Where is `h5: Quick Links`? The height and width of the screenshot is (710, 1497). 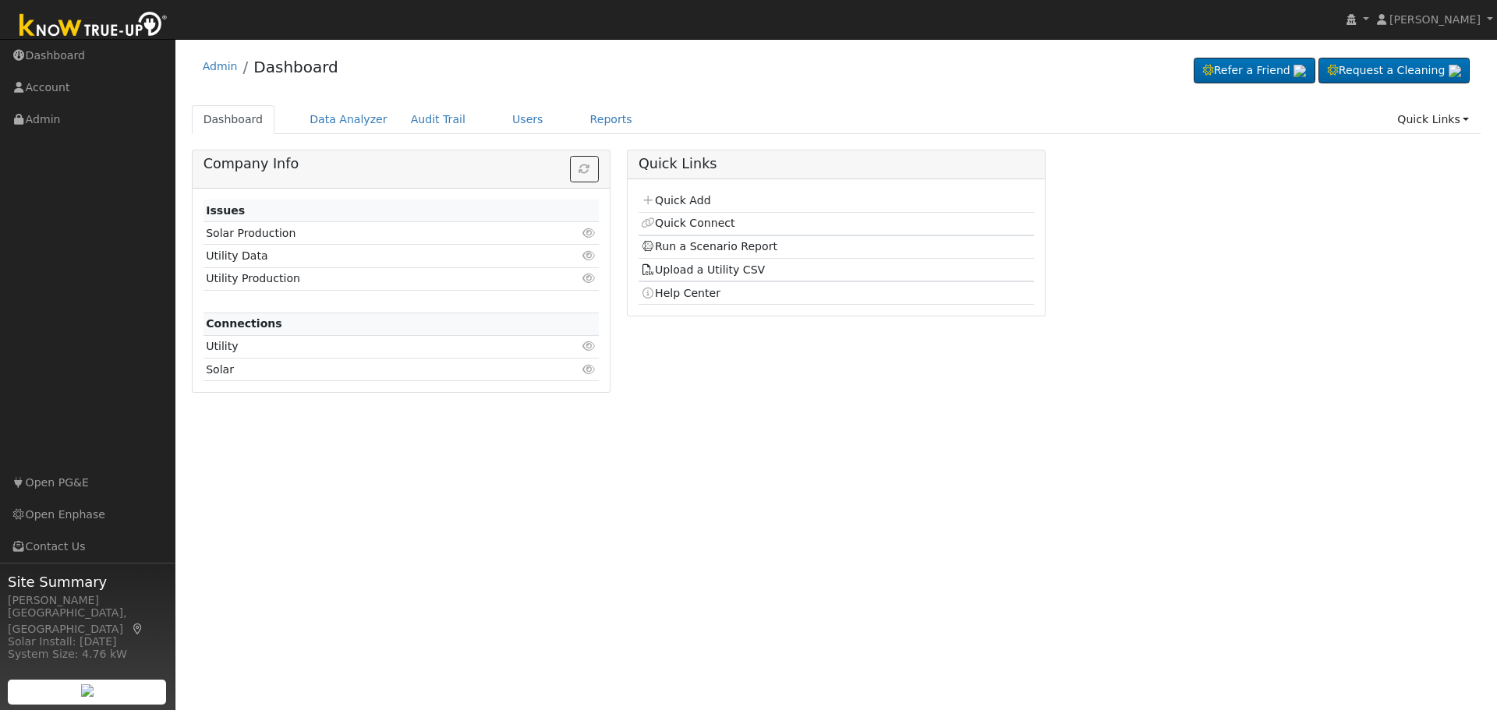 h5: Quick Links is located at coordinates (836, 164).